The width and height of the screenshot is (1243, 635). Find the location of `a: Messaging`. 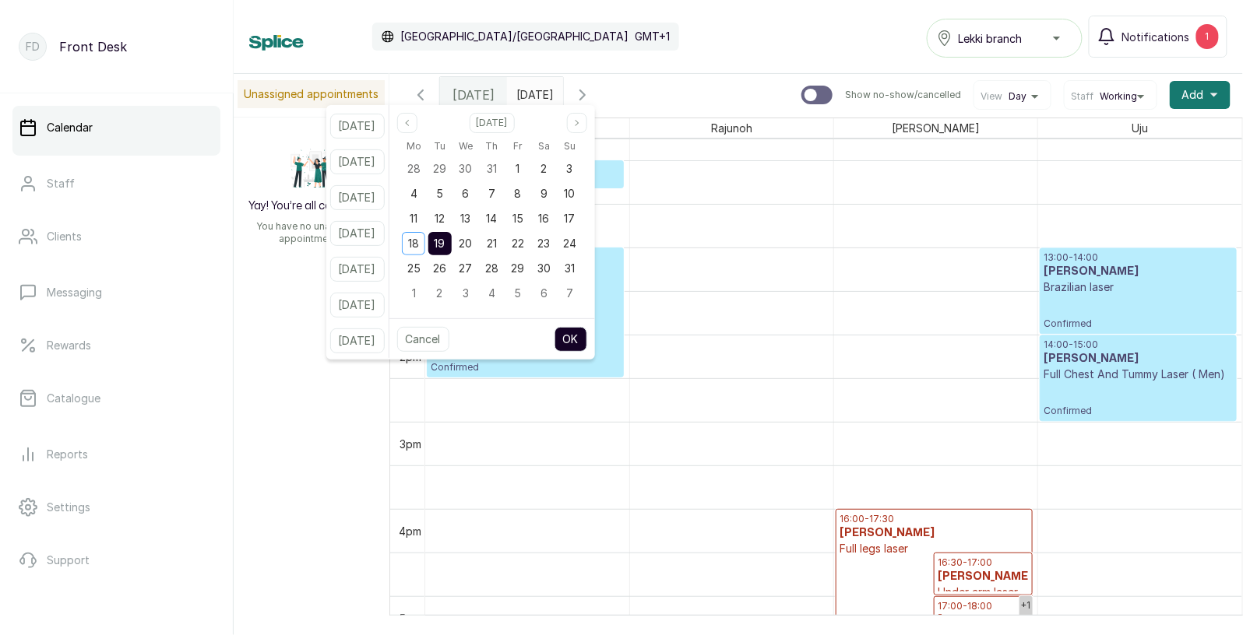

a: Messaging is located at coordinates (116, 293).